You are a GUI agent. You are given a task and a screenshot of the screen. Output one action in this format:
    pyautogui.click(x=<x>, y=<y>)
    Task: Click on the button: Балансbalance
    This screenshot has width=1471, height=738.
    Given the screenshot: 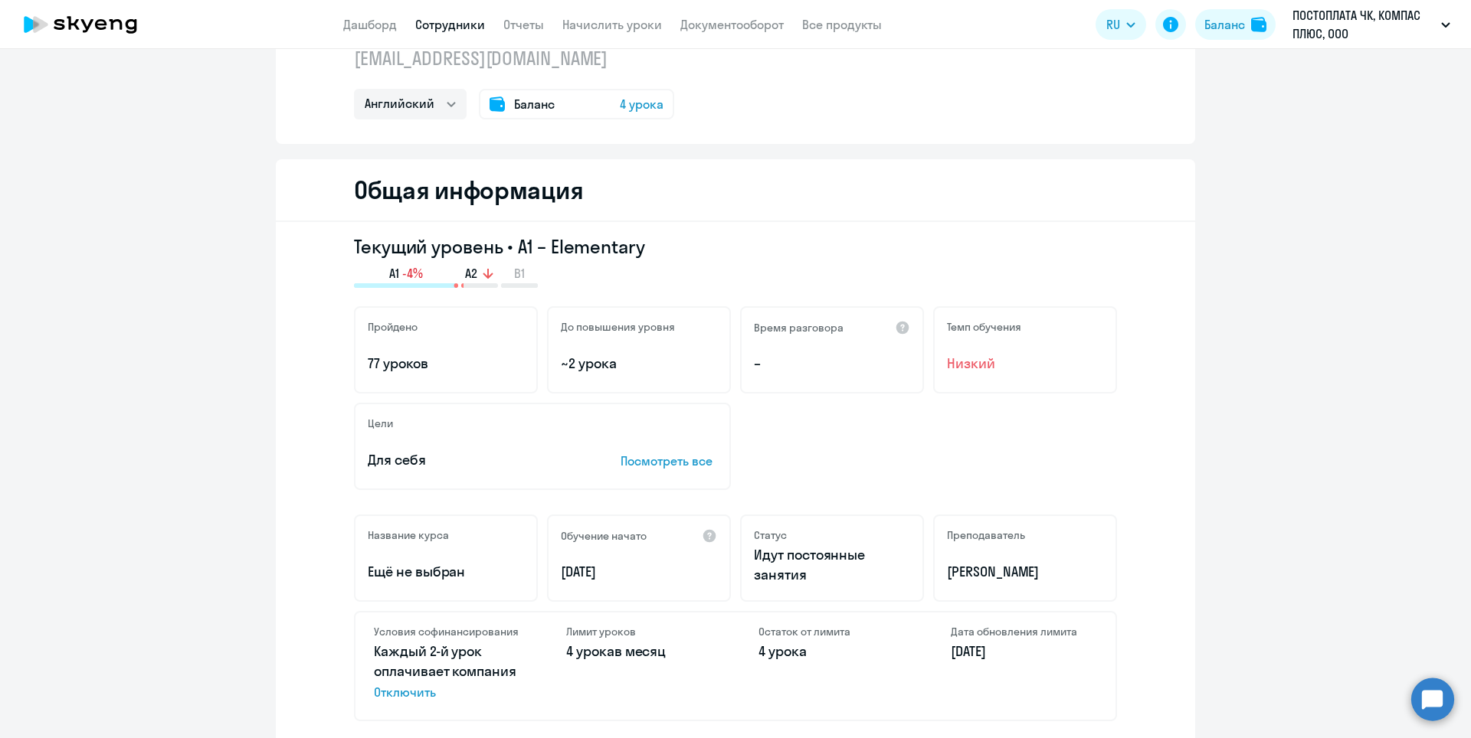 What is the action you would take?
    pyautogui.click(x=1235, y=25)
    